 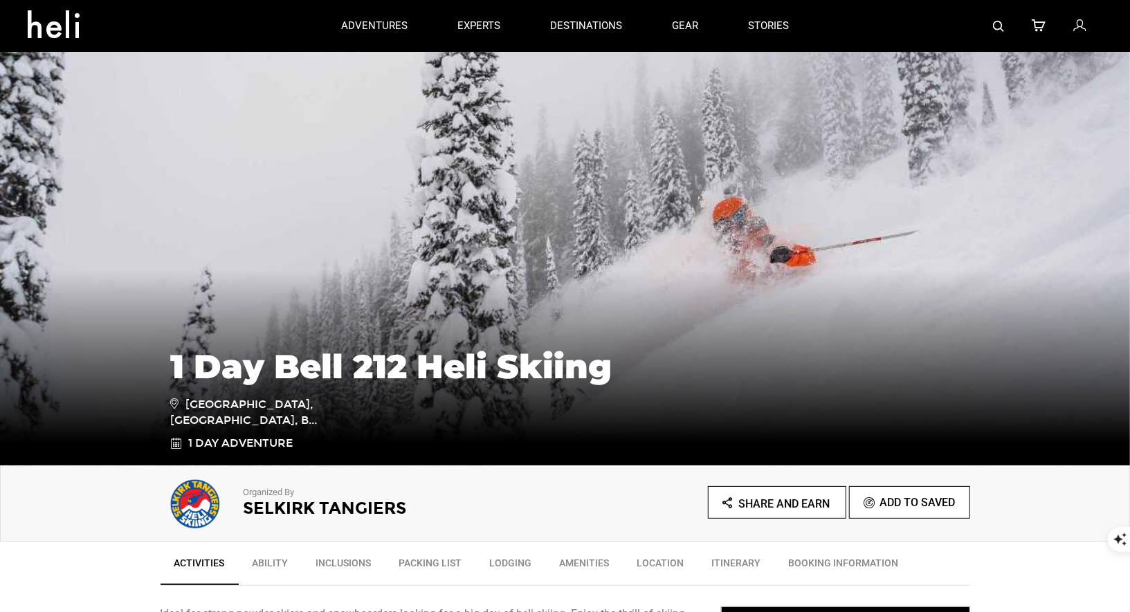 I want to click on p: Organized By, so click(x=385, y=493).